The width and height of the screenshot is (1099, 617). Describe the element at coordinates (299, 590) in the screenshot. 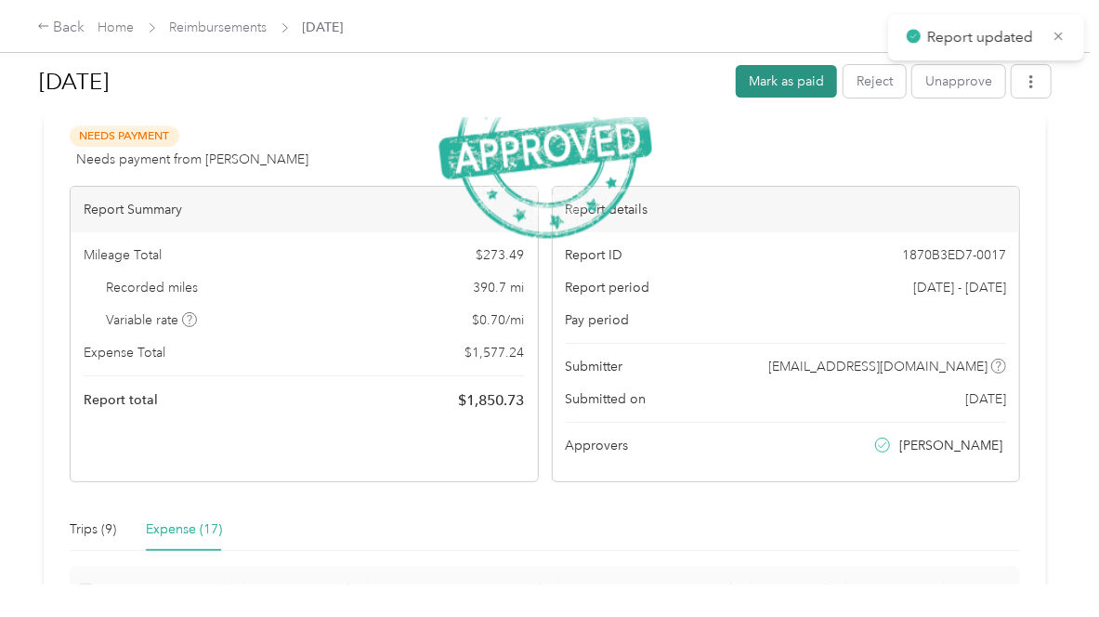

I see `span: Amount` at that location.